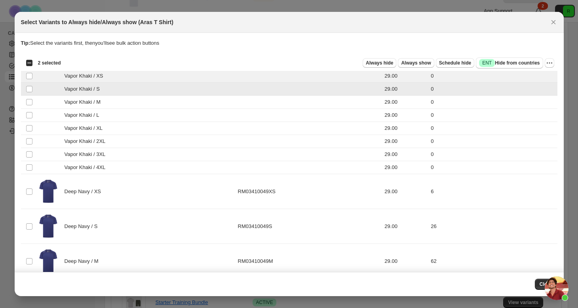  What do you see at coordinates (509, 63) in the screenshot?
I see `button: SuccessENTHide from countries` at bounding box center [509, 63].